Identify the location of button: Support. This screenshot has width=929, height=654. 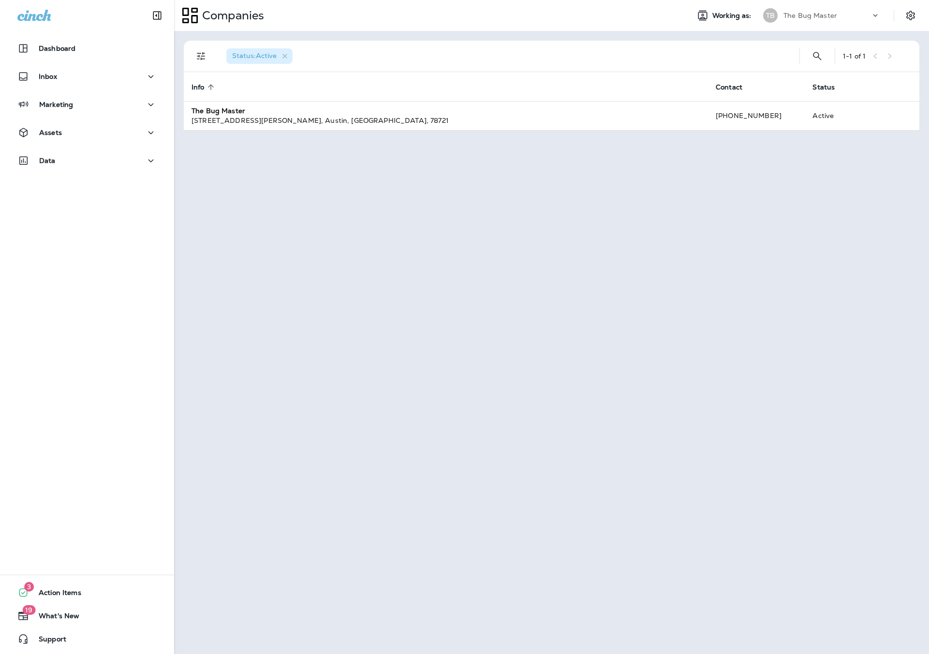
(87, 639).